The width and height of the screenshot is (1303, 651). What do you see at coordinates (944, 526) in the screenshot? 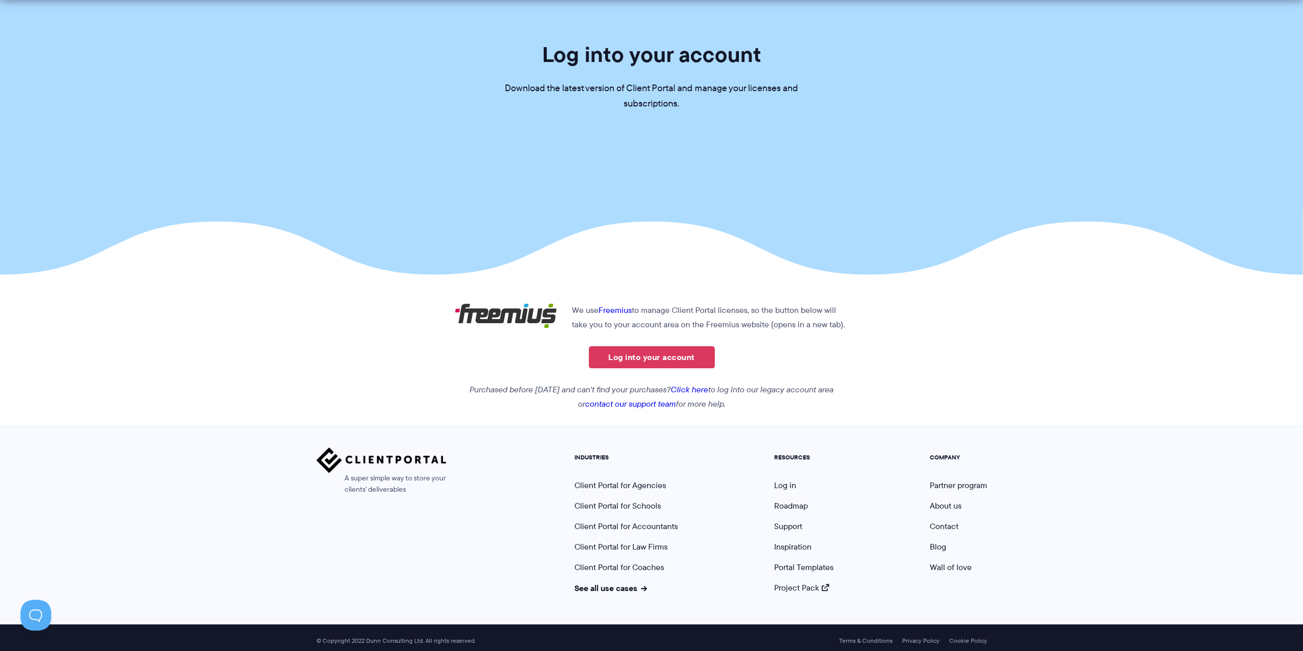
I see `a: Contact` at bounding box center [944, 526].